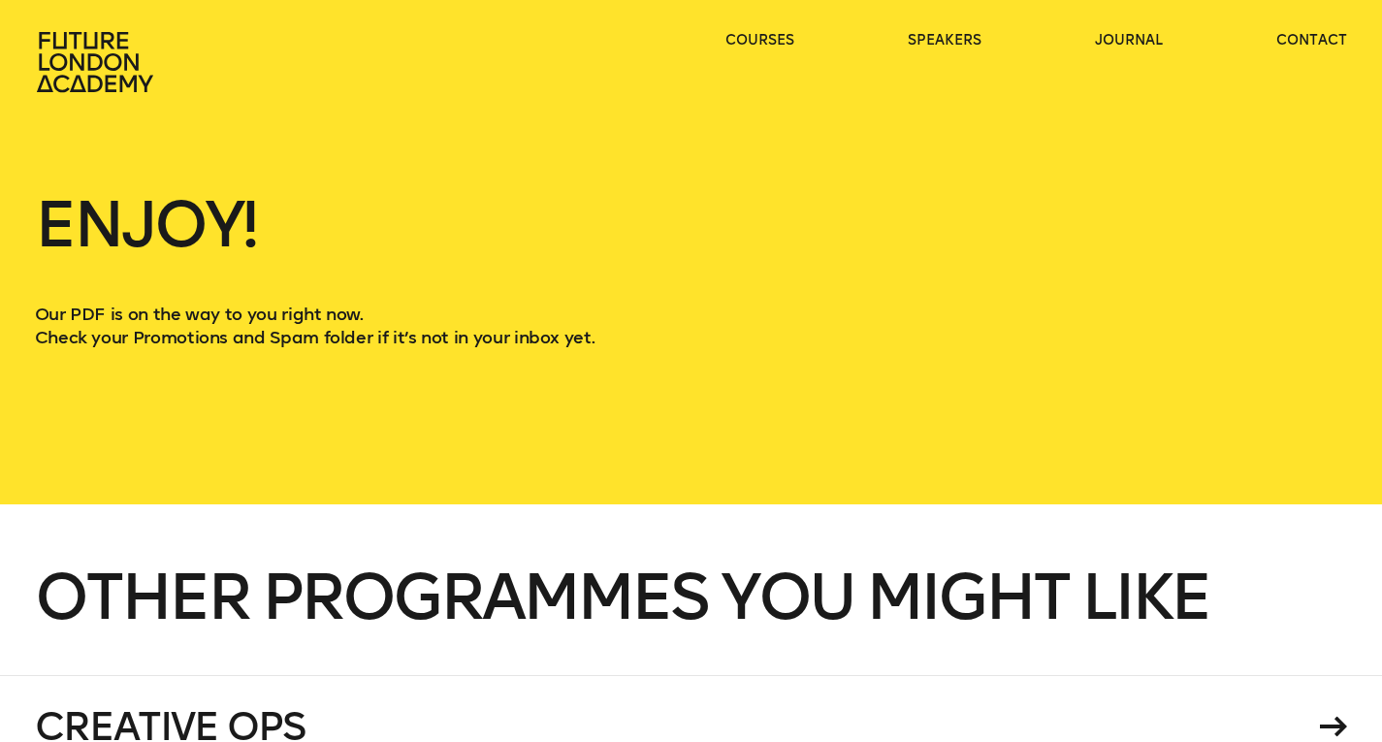 The height and width of the screenshot is (742, 1382). I want to click on a: journal, so click(1129, 41).